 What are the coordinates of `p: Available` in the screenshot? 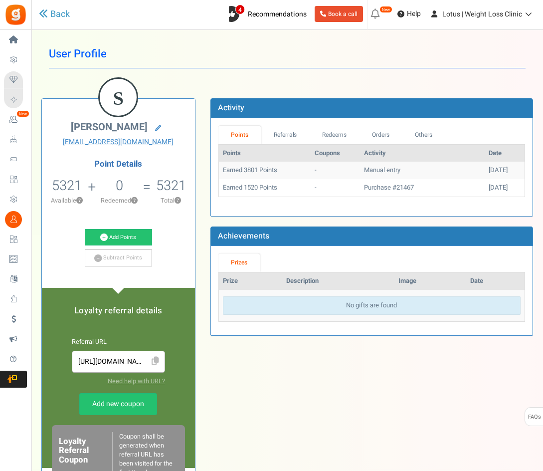 It's located at (67, 201).